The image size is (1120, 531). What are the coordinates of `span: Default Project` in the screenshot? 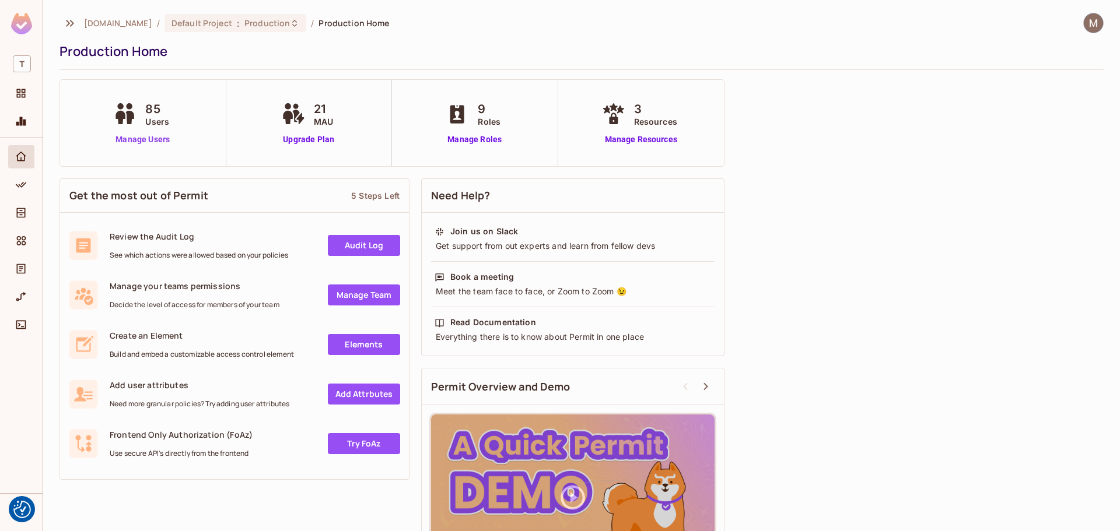 It's located at (202, 23).